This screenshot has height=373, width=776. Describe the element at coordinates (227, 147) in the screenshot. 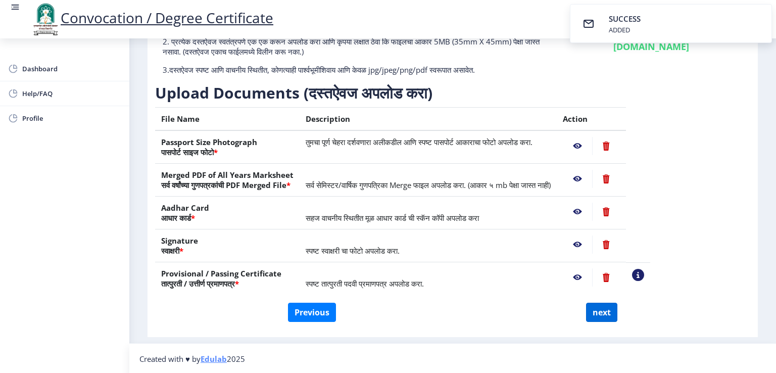

I see `th: Passport Size Photograph पासपोर्ट साइज फोटो` at that location.